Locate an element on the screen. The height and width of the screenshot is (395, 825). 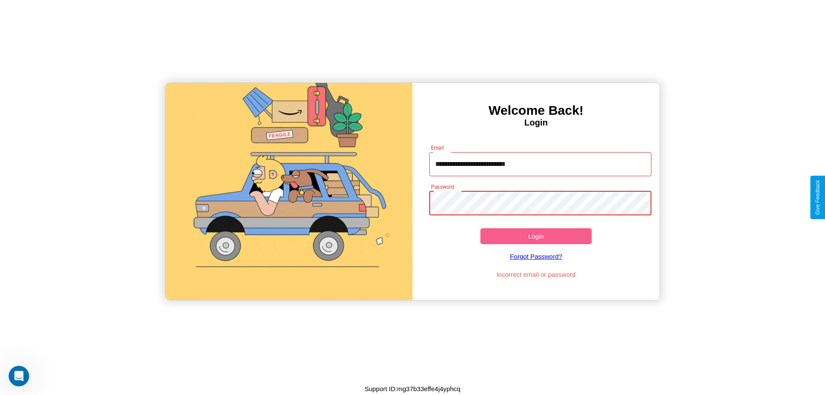
label: Email is located at coordinates (438, 147).